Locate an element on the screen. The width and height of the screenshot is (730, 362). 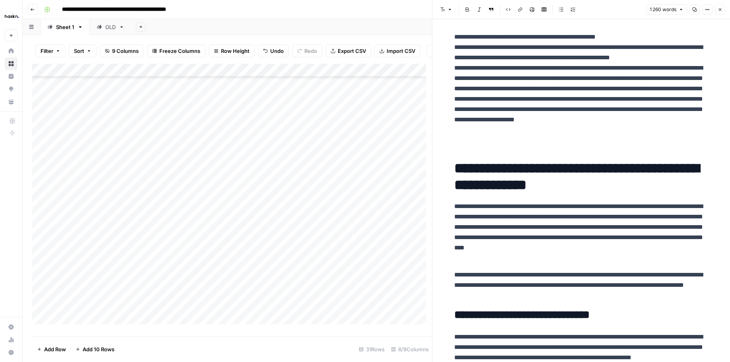
span: Sort is located at coordinates (79, 51).